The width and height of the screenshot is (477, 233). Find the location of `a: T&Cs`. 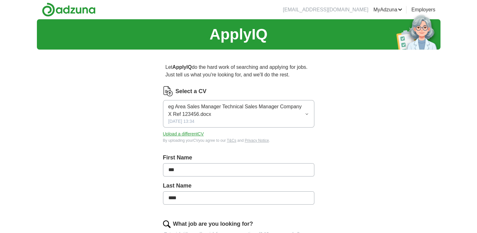

a: T&Cs is located at coordinates (231, 140).